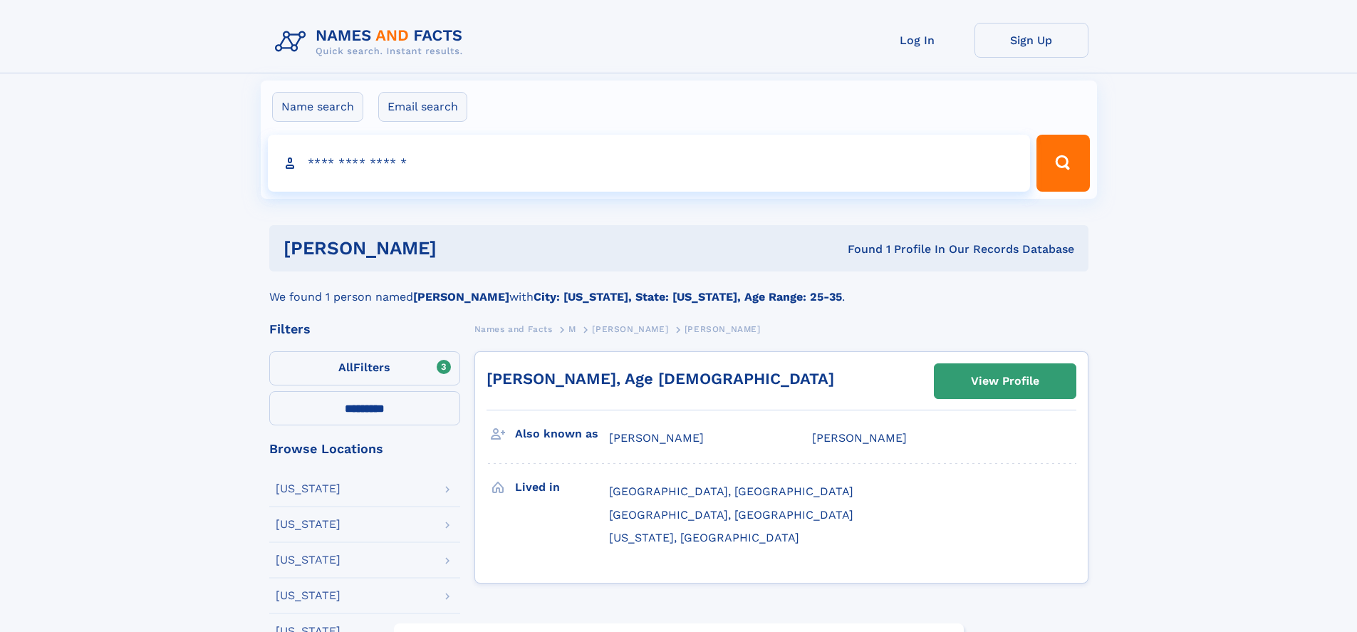 This screenshot has width=1357, height=632. What do you see at coordinates (562, 487) in the screenshot?
I see `h3: Lived in` at bounding box center [562, 487].